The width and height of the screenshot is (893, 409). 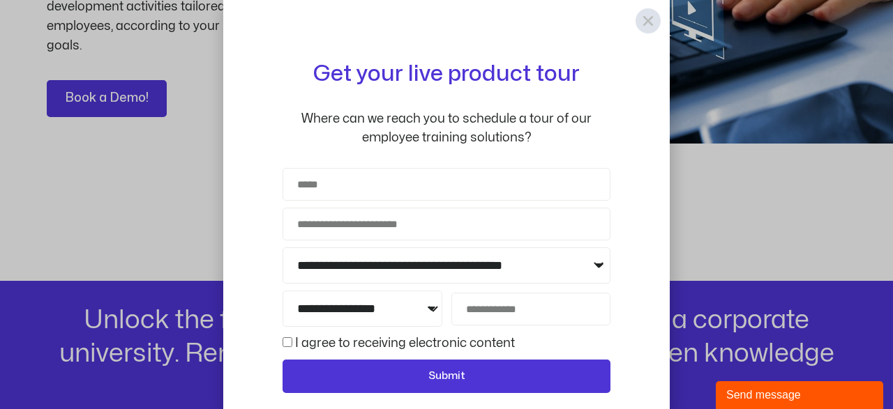 I want to click on div: Send message, so click(x=84, y=17).